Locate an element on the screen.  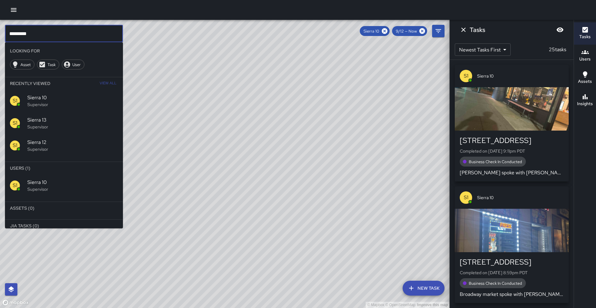
span: Task is located at coordinates (52, 65).